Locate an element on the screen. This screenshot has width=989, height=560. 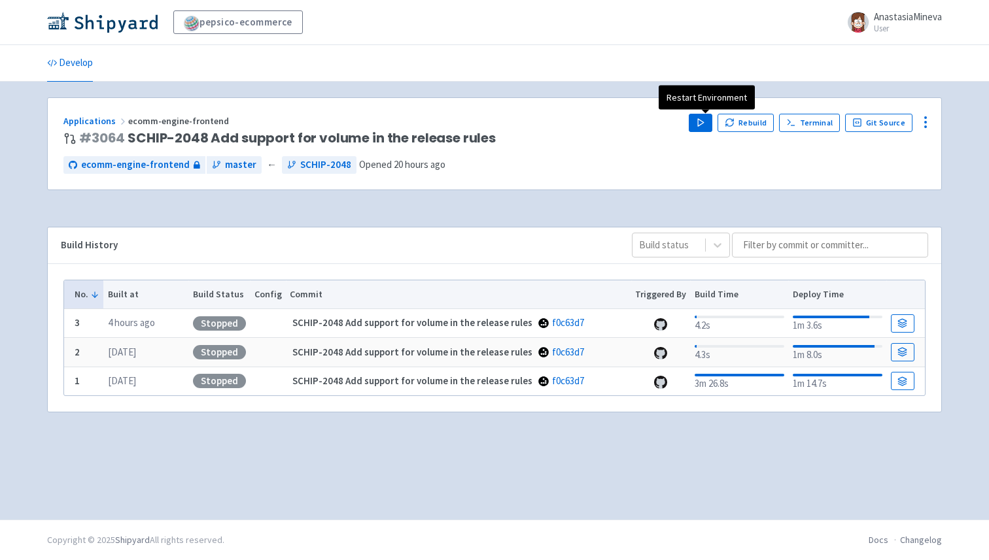
div: Copyright © 2025 All rights reserved. is located at coordinates (135, 540).